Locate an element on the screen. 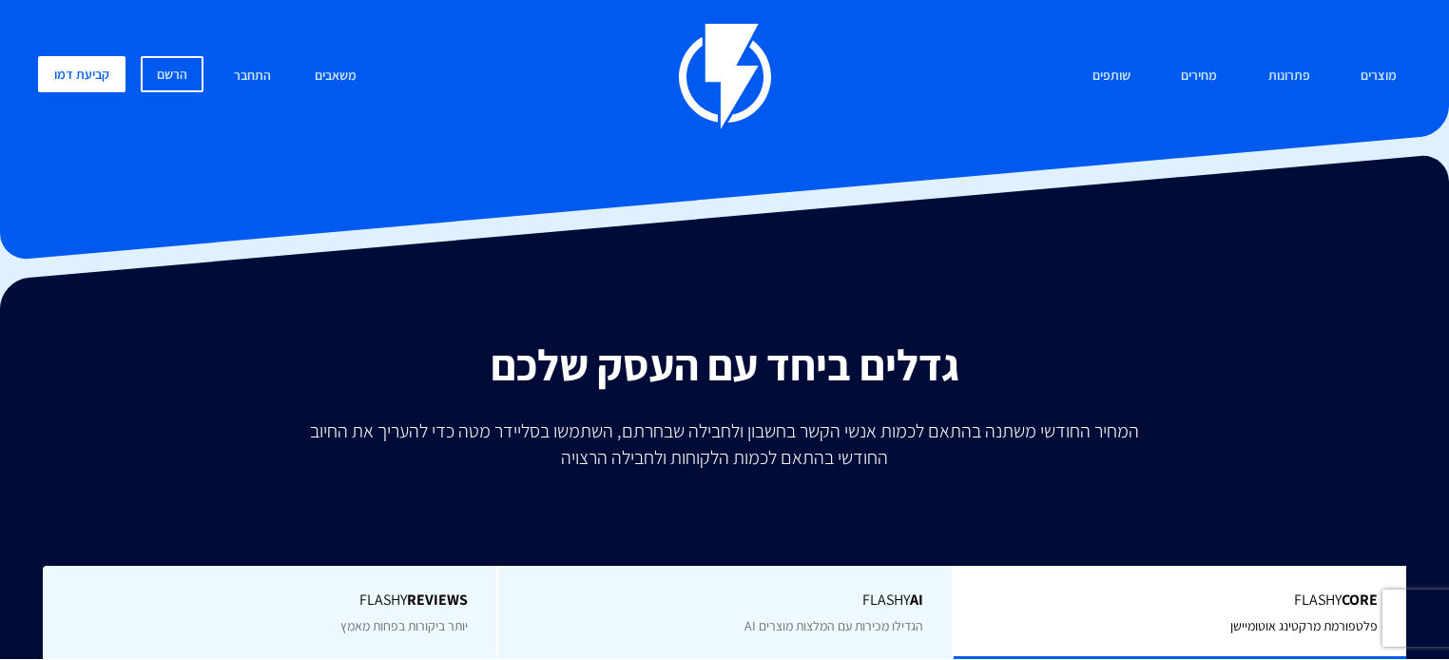 The height and width of the screenshot is (660, 1449). b: AI is located at coordinates (917, 599).